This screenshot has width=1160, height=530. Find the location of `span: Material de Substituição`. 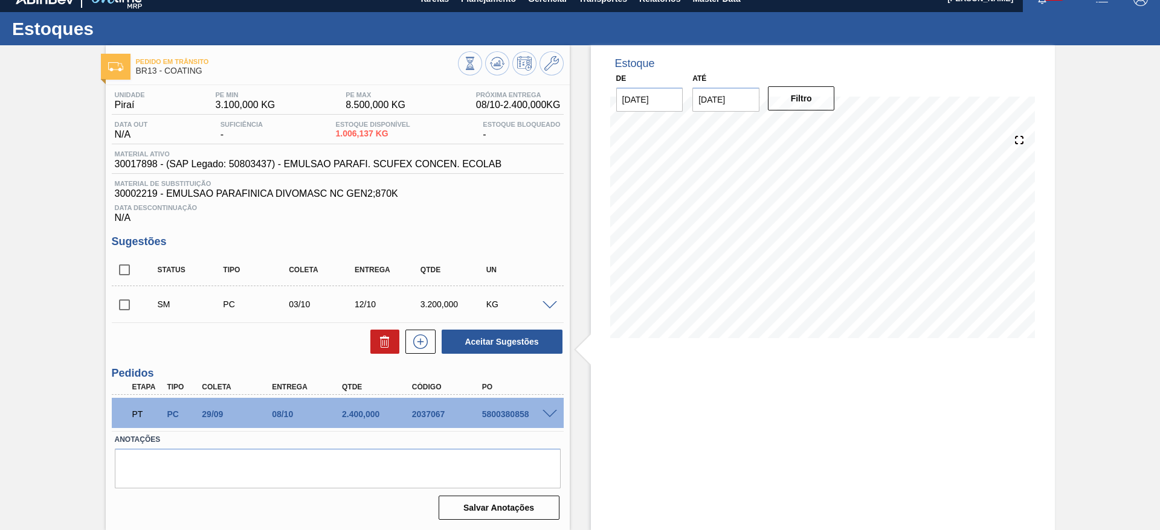

span: Material de Substituição is located at coordinates (338, 184).